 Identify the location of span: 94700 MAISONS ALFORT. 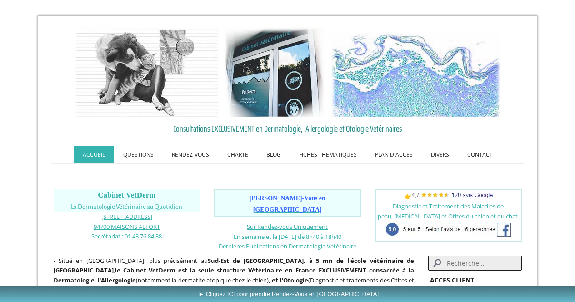
(127, 227).